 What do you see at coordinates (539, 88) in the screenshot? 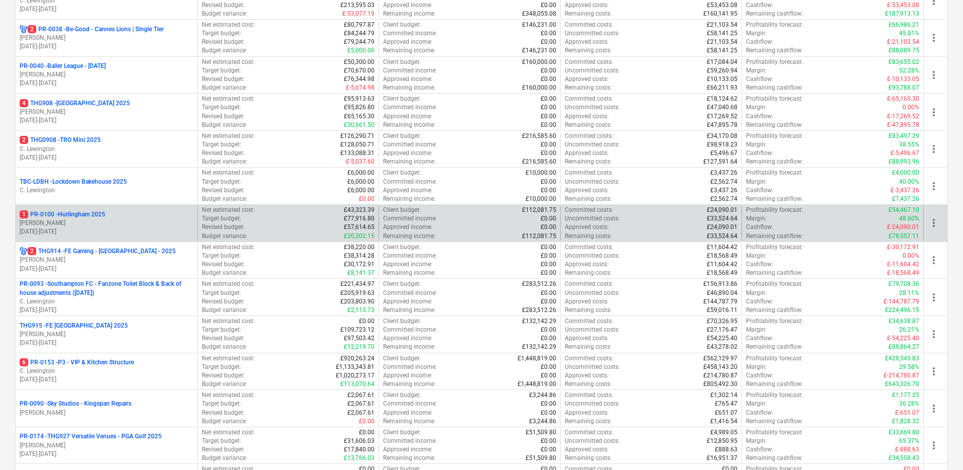
I see `p: £160,000.00` at bounding box center [539, 88].